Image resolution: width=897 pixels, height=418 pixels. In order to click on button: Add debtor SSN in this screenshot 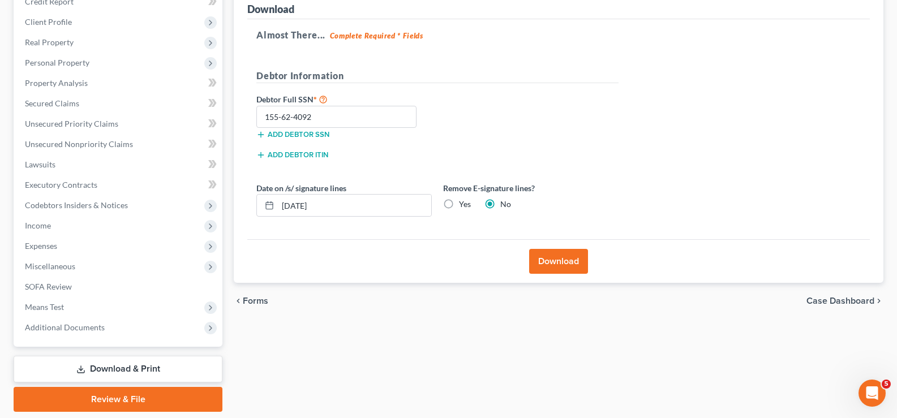, I will do `click(293, 135)`.